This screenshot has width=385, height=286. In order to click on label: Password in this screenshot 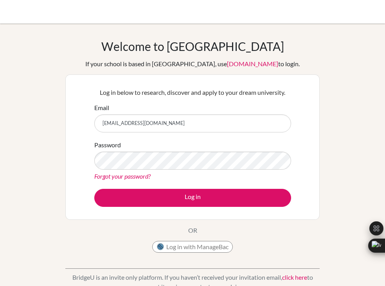, I will do `click(108, 145)`.